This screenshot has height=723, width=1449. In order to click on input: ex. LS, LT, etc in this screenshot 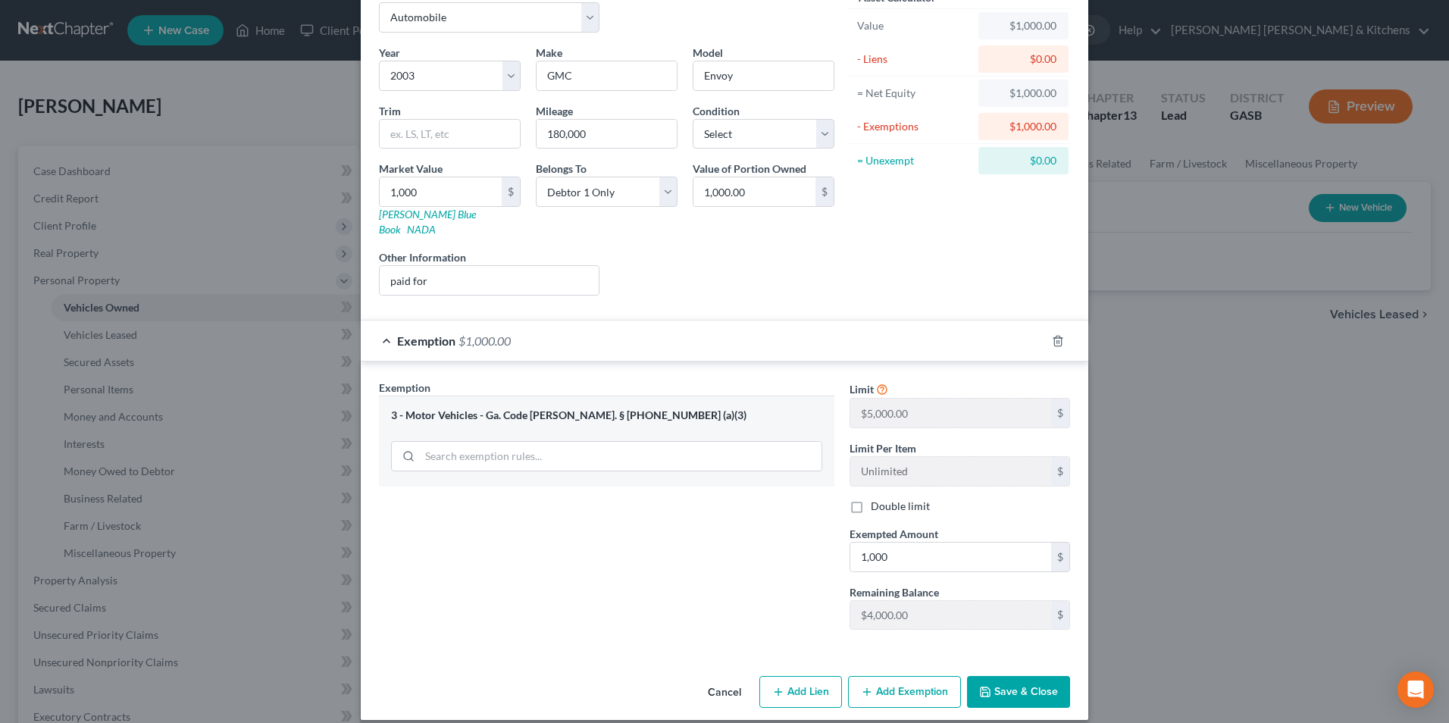, I will do `click(449, 134)`.